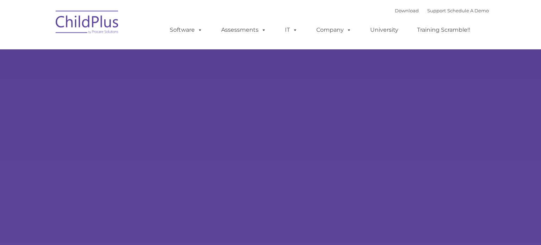  I want to click on img: ChildPlus by Procare Solutions, so click(87, 23).